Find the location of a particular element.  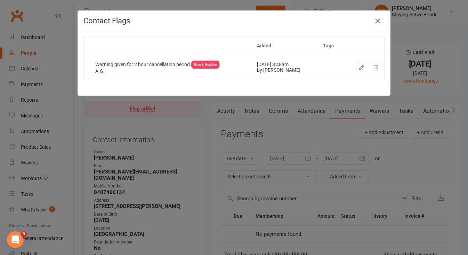

div: Kiosk Visible is located at coordinates (205, 64).